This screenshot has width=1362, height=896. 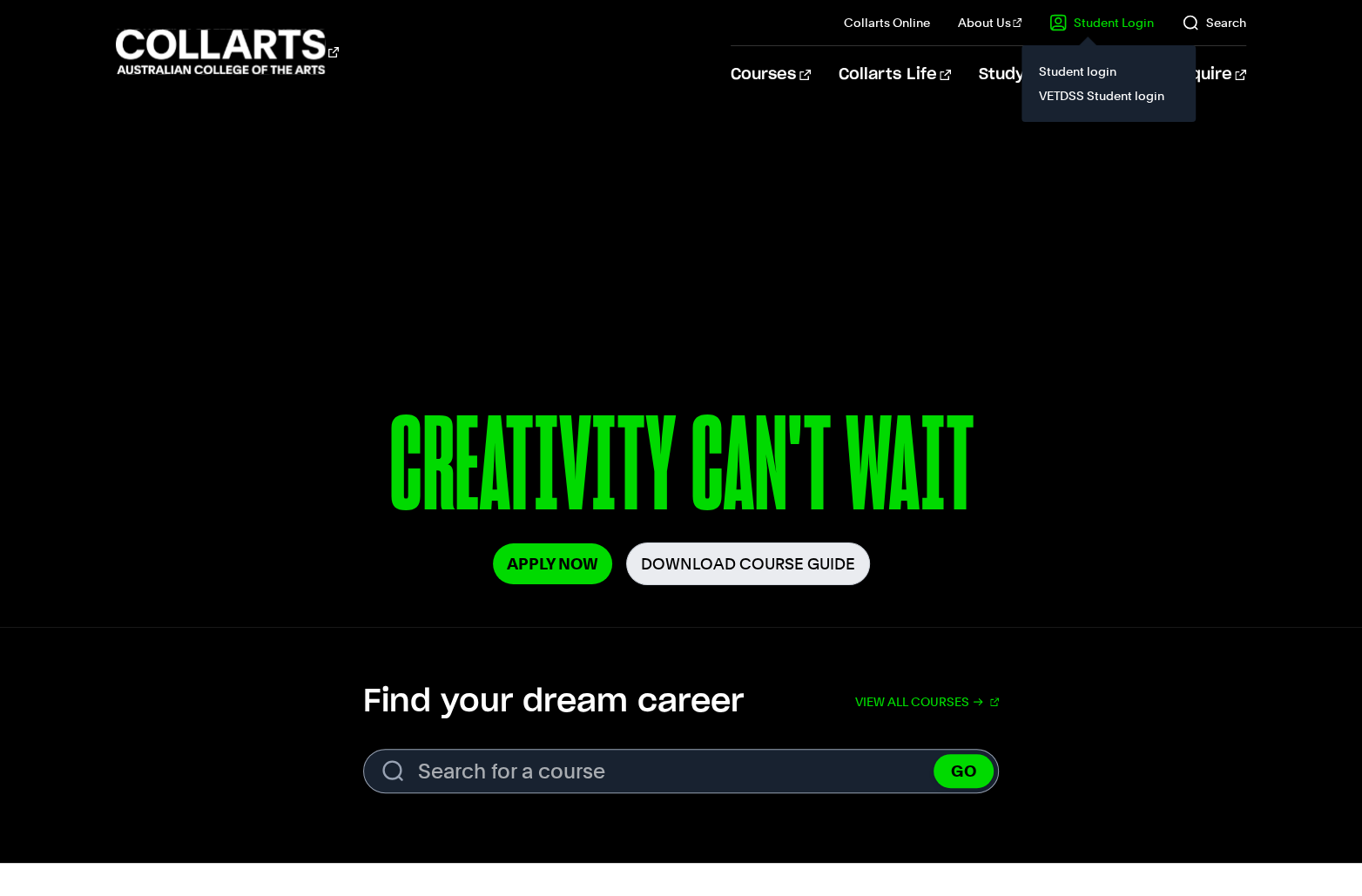 I want to click on div: Go to homepage, so click(x=227, y=52).